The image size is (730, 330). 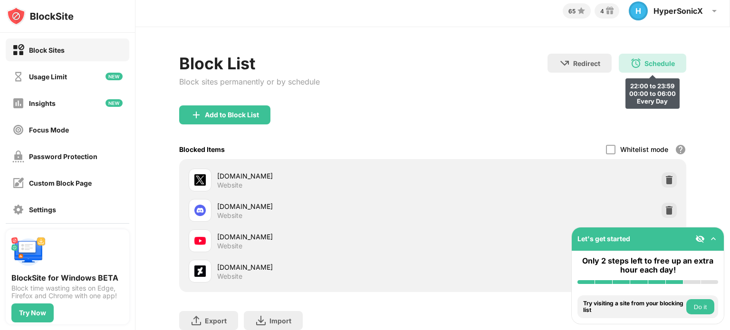 What do you see at coordinates (633, 307) in the screenshot?
I see `div: Try visiting a site from your blocking list` at bounding box center [633, 307].